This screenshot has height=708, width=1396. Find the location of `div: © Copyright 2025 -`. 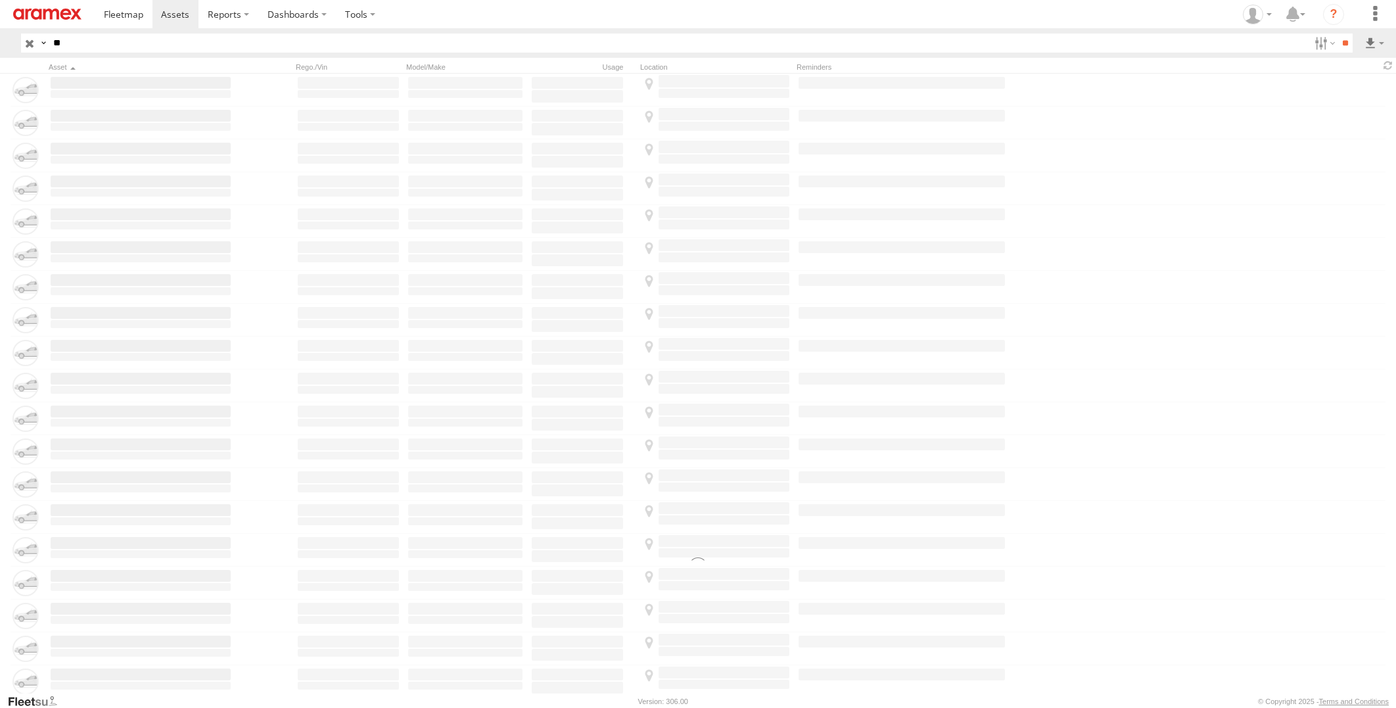

div: © Copyright 2025 - is located at coordinates (1323, 701).